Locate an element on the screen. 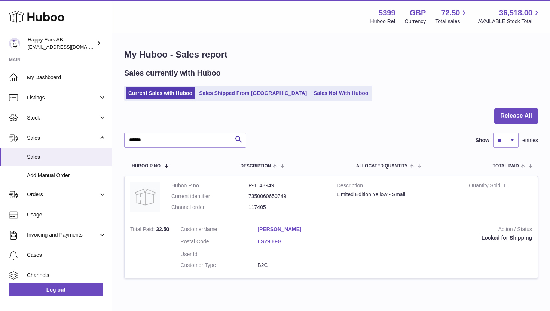 This screenshot has height=311, width=550. span: 32.50 is located at coordinates (162, 229).